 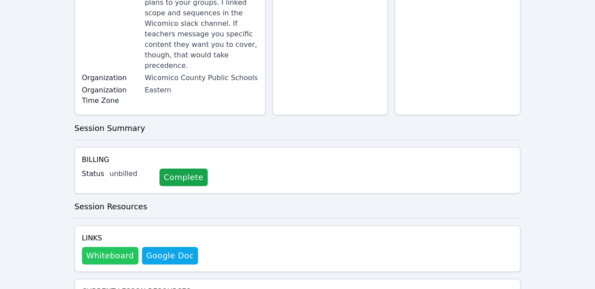 I want to click on h4: Billing, so click(x=298, y=160).